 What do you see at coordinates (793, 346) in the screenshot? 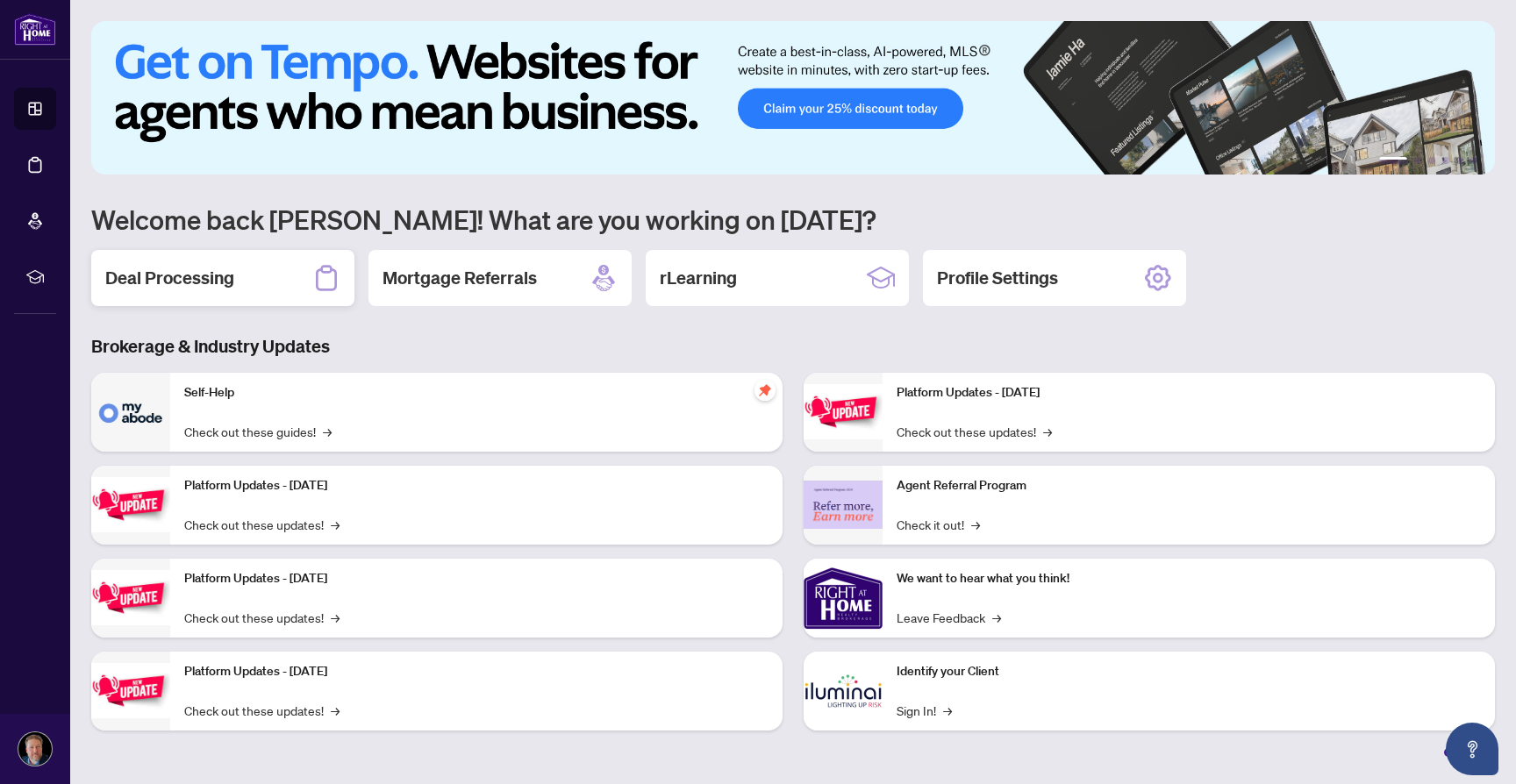
I see `h3: Brokerage & Industry Updates` at bounding box center [793, 346].